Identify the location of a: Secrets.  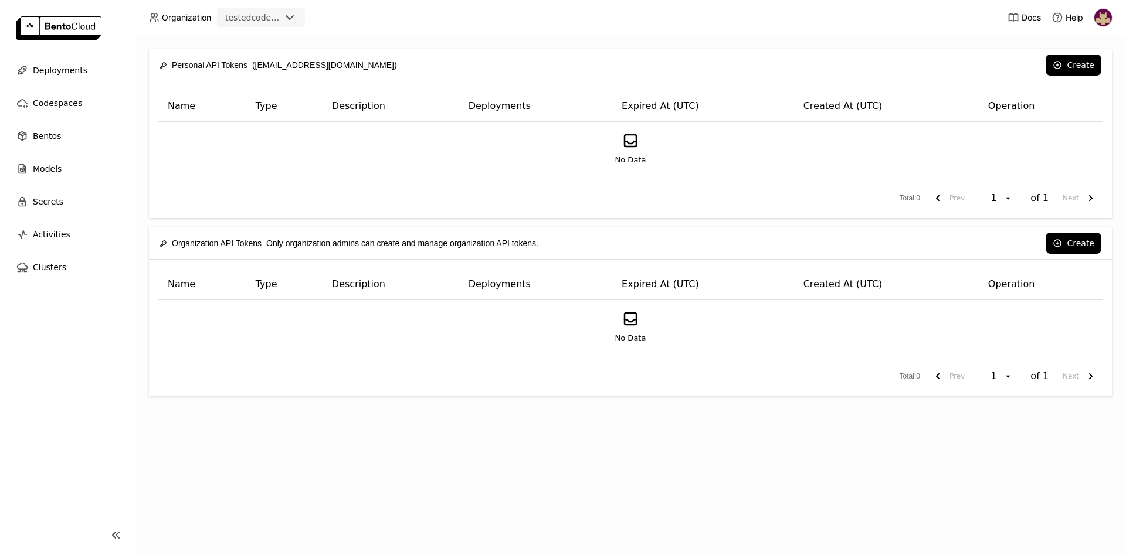
(67, 202).